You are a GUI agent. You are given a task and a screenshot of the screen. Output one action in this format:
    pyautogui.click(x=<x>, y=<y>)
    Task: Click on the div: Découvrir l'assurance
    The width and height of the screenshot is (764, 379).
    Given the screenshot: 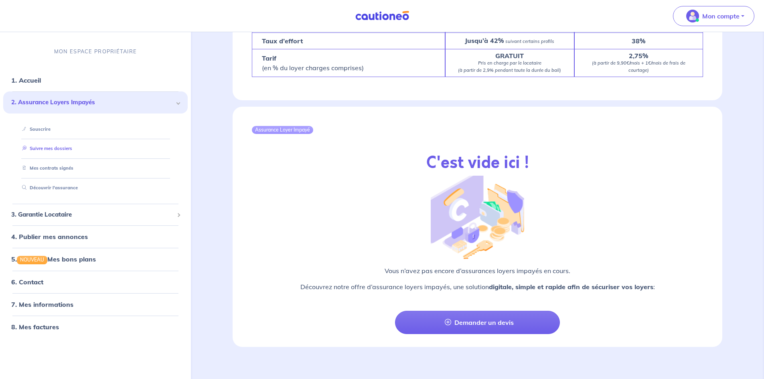 What is the action you would take?
    pyautogui.click(x=95, y=188)
    